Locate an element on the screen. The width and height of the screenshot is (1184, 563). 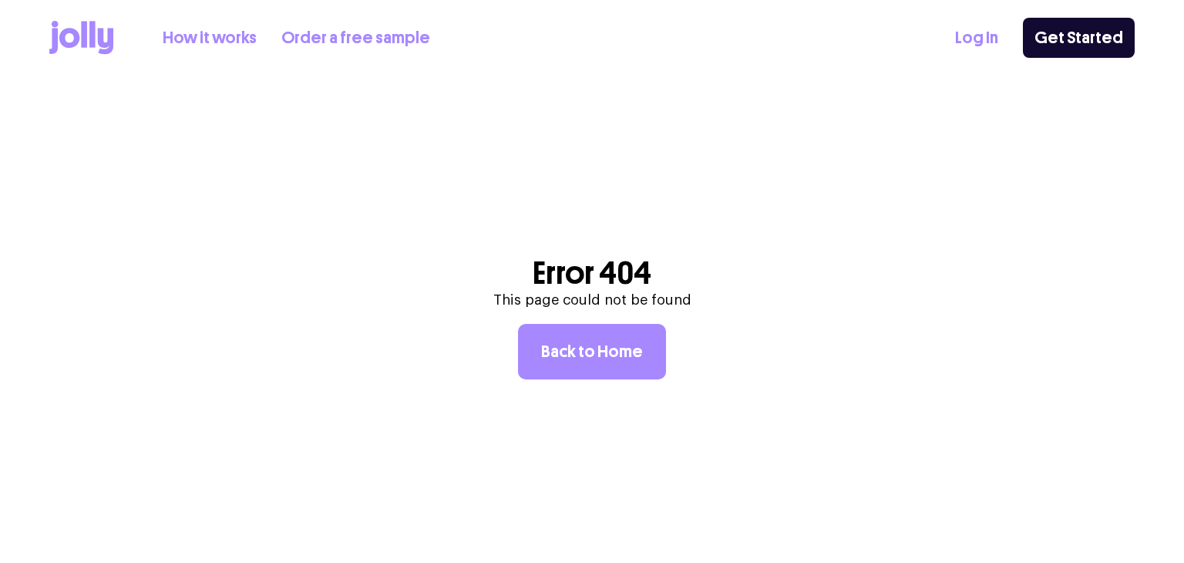
p: This page could not be found is located at coordinates (592, 300).